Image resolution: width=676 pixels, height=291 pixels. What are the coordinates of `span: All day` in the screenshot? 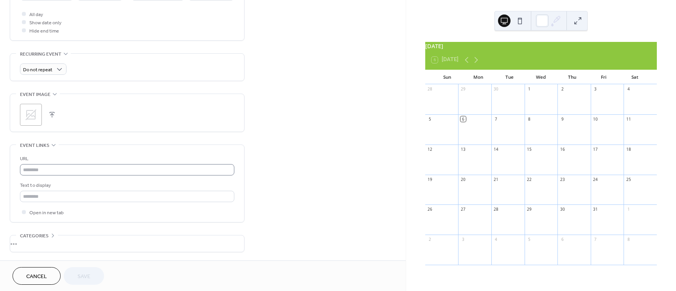 It's located at (36, 14).